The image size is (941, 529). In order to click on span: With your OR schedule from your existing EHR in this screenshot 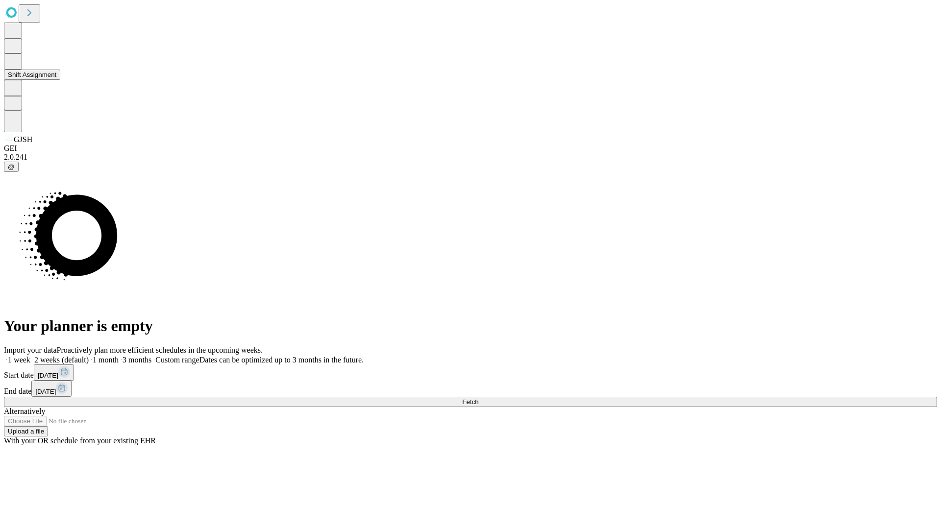, I will do `click(80, 441)`.